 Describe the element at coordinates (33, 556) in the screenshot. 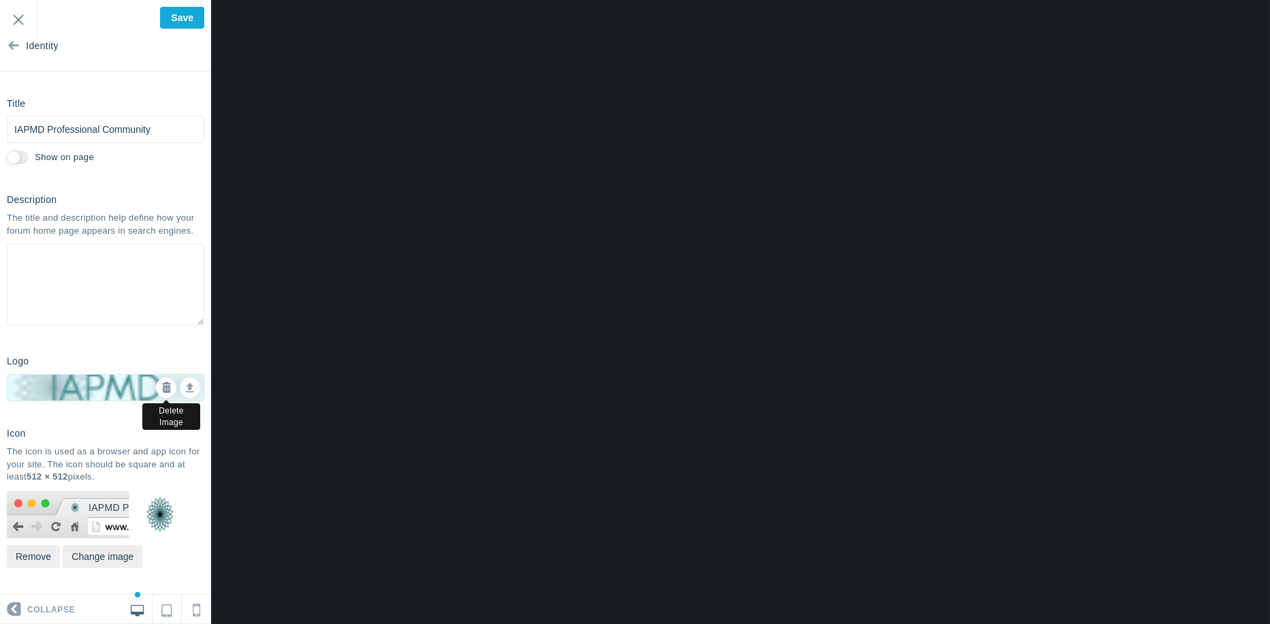

I see `button: Remove` at that location.